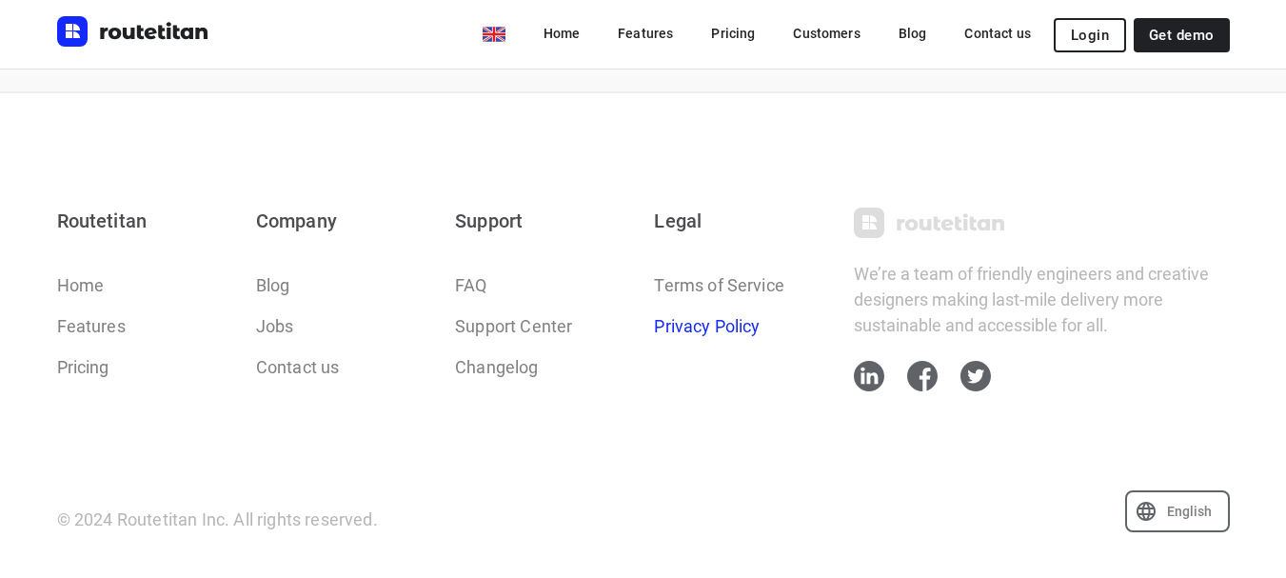 This screenshot has width=1286, height=578. What do you see at coordinates (275, 325) in the screenshot?
I see `a: Jobs` at bounding box center [275, 325].